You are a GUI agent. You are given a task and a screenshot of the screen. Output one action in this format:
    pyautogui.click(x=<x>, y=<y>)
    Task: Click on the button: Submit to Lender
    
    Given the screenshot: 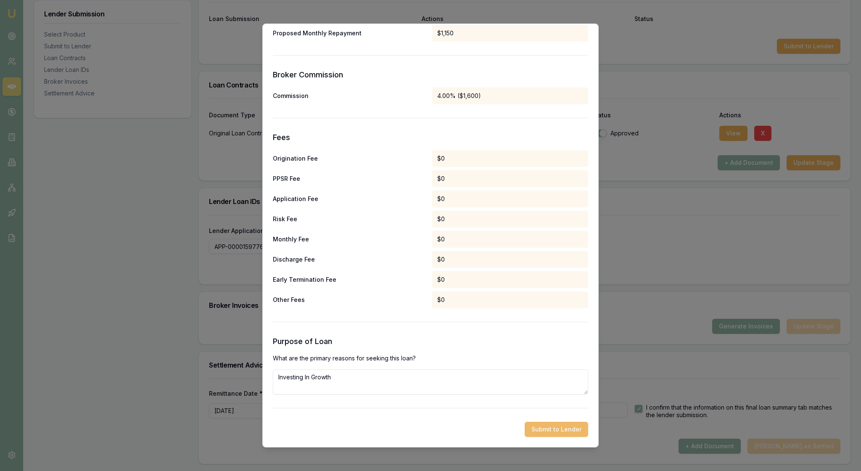 What is the action you would take?
    pyautogui.click(x=556, y=429)
    